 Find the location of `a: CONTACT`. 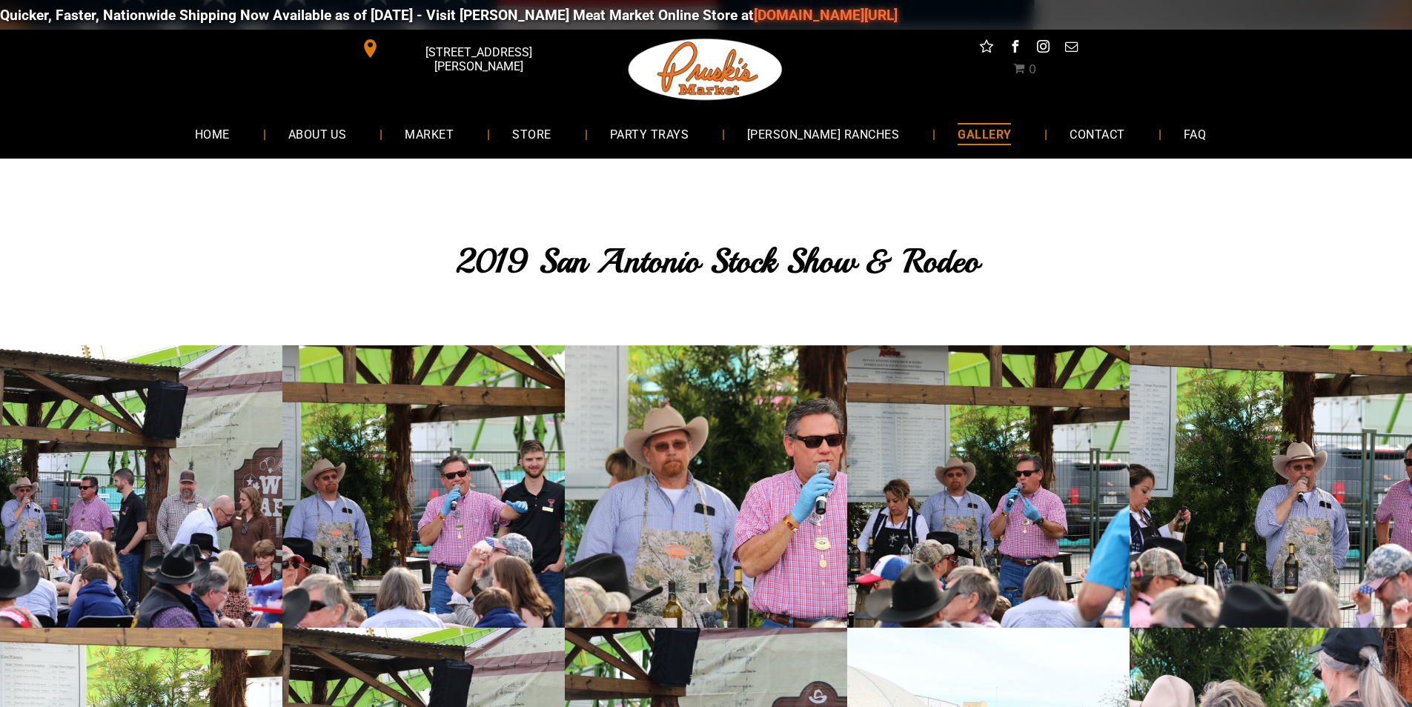

a: CONTACT is located at coordinates (1097, 133).